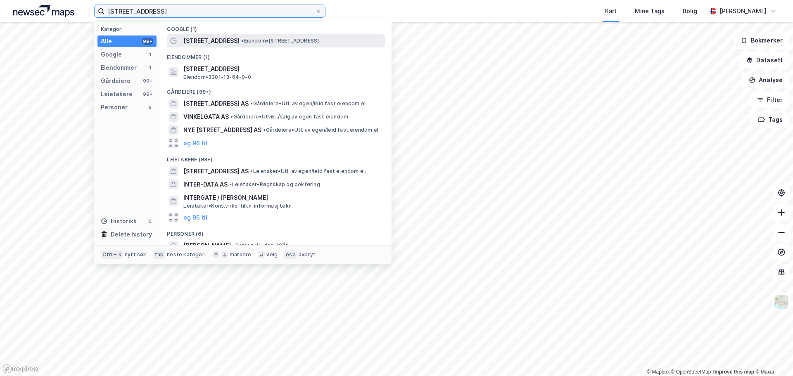 The height and width of the screenshot is (376, 793). I want to click on div: Alle, so click(106, 41).